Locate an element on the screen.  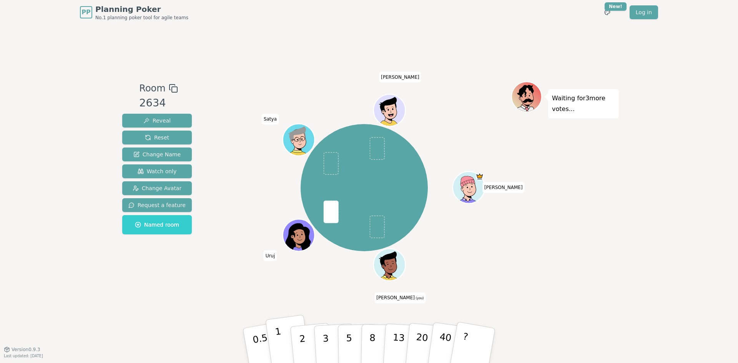
span: Named room is located at coordinates (157, 225).